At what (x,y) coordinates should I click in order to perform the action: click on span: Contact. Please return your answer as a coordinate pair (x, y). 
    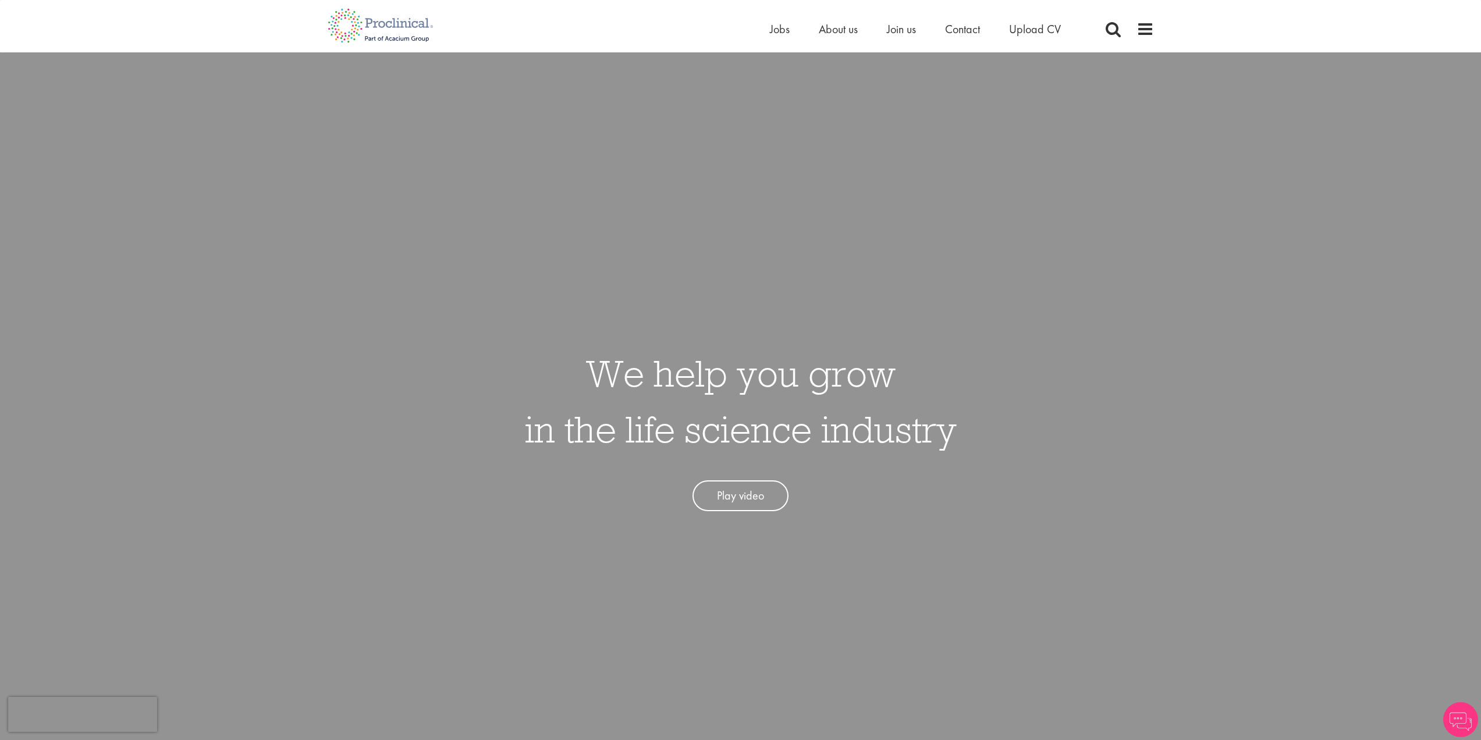
    Looking at the image, I should click on (962, 29).